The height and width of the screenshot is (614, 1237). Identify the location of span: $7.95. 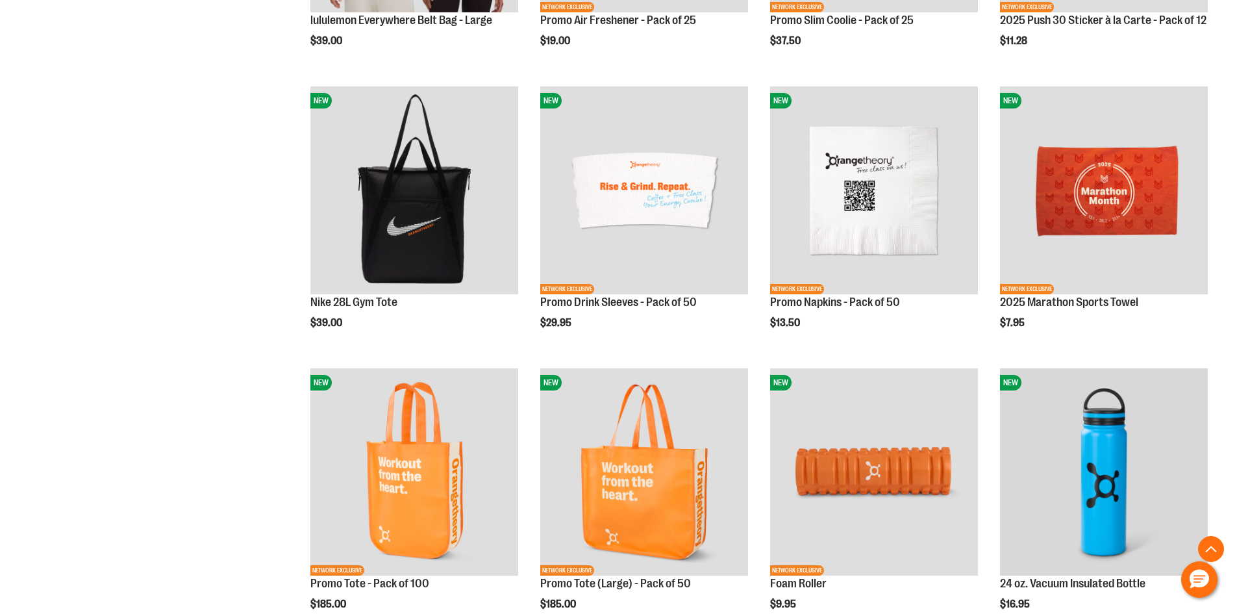
(1013, 323).